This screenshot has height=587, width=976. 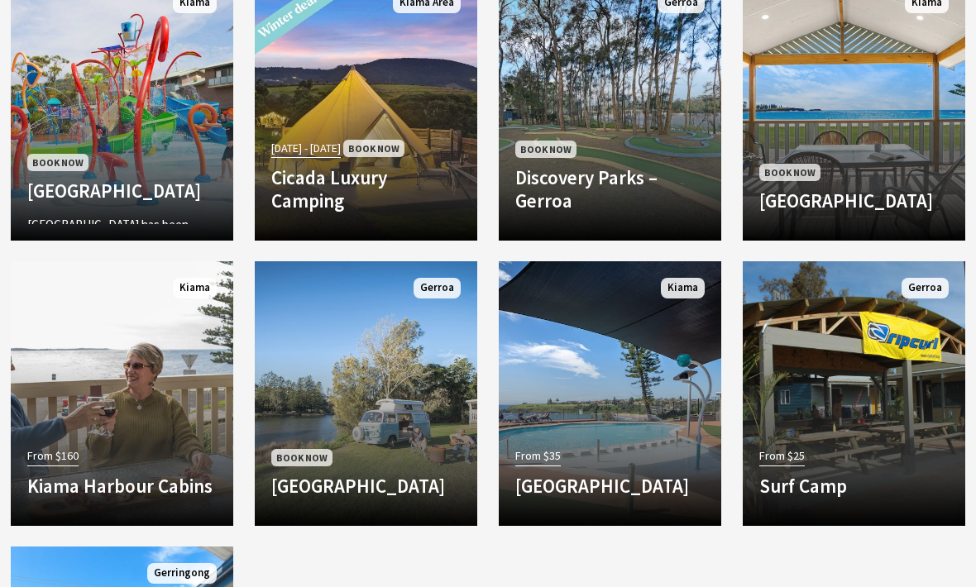 I want to click on span: From $25, so click(x=782, y=456).